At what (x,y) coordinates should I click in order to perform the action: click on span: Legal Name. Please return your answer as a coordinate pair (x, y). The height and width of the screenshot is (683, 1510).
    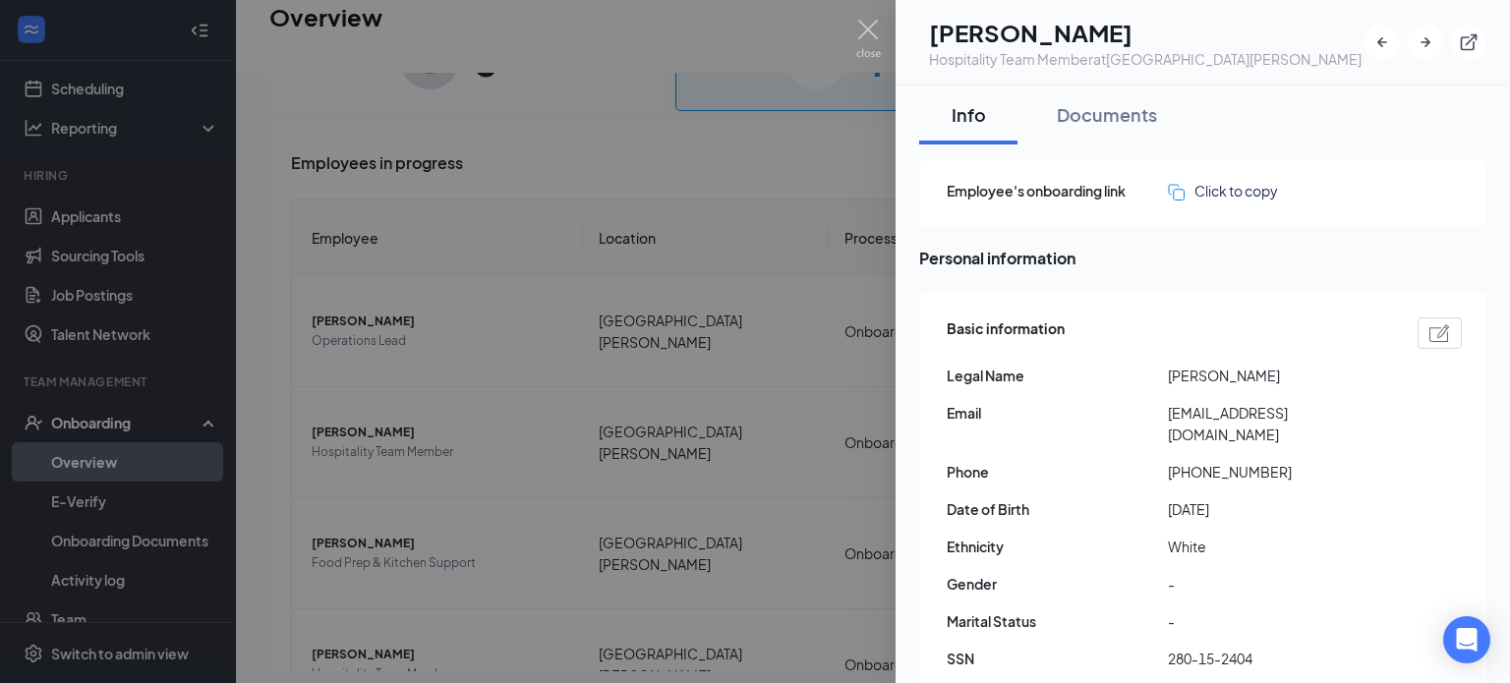
    Looking at the image, I should click on (1057, 376).